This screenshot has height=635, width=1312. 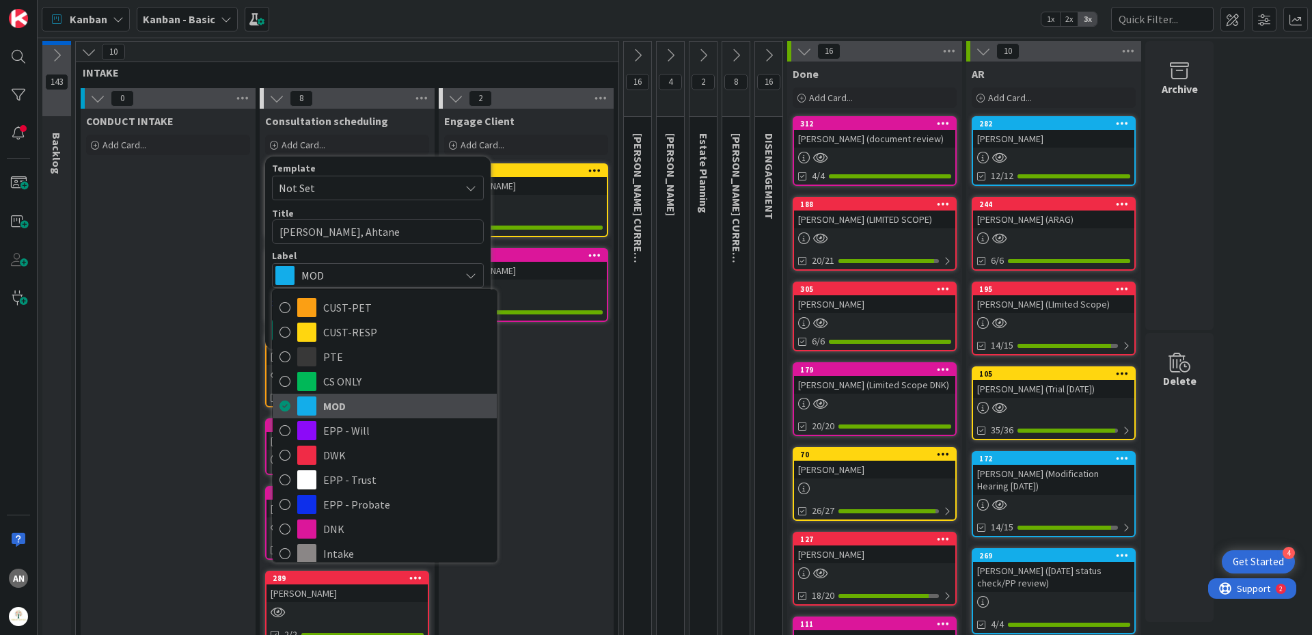 I want to click on span: 8, so click(x=736, y=82).